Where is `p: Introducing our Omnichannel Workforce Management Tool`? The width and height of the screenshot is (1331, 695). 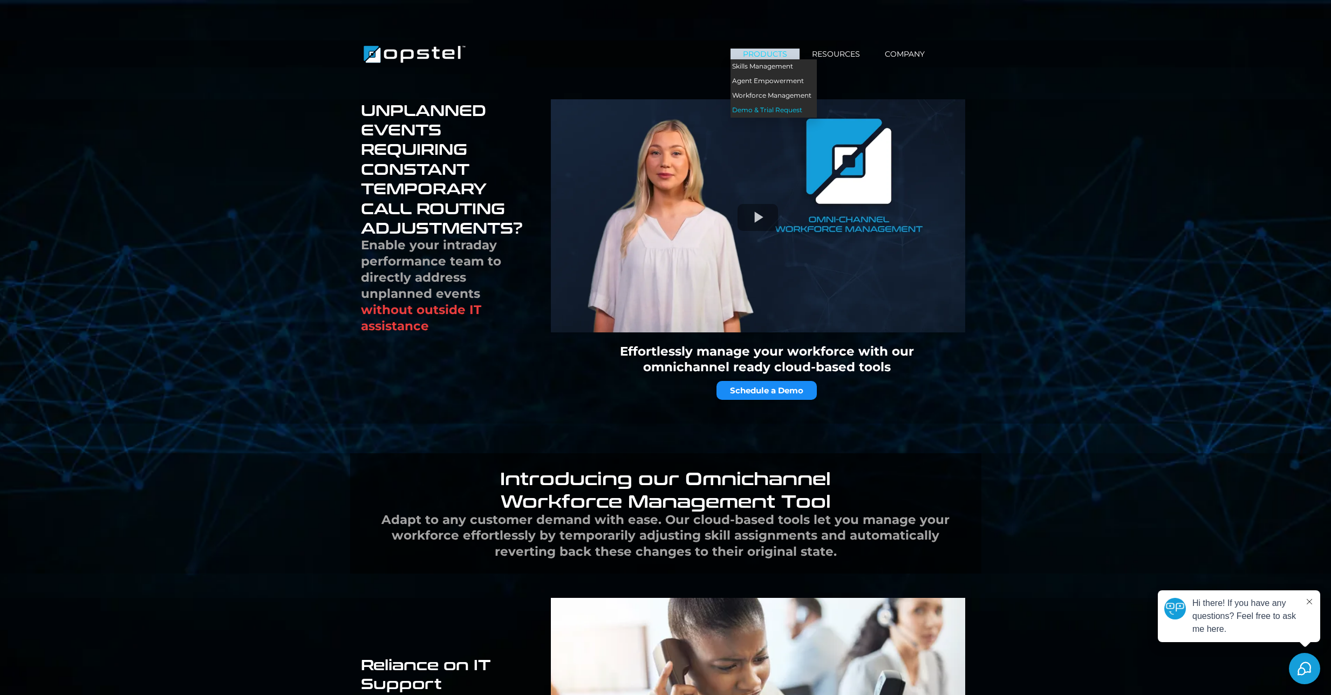
p: Introducing our Omnichannel Workforce Management Tool is located at coordinates (666, 489).